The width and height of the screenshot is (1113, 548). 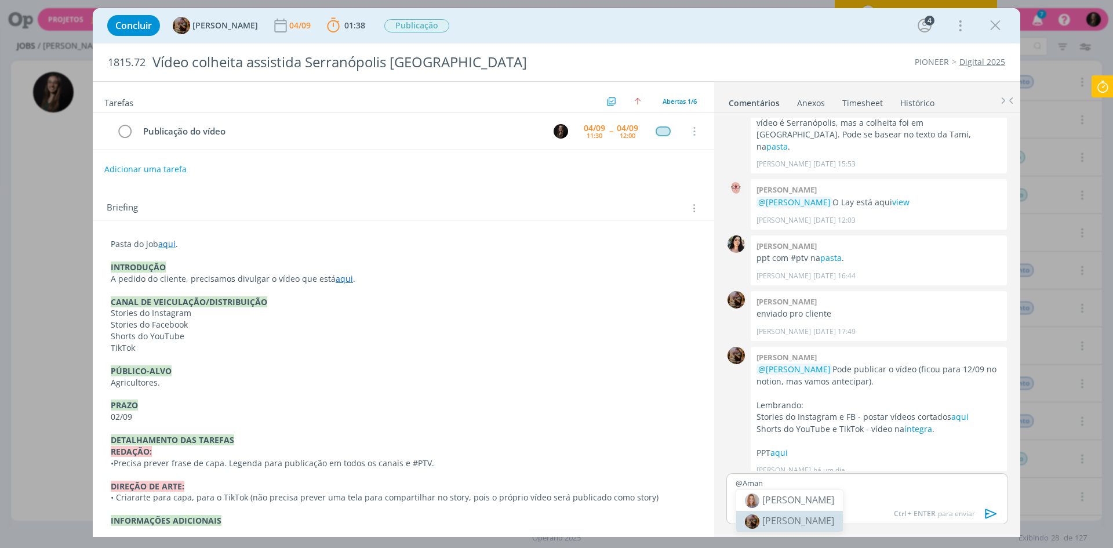 What do you see at coordinates (166, 520) in the screenshot?
I see `strong: INFORMAÇÕES ADICIONAIS` at bounding box center [166, 520].